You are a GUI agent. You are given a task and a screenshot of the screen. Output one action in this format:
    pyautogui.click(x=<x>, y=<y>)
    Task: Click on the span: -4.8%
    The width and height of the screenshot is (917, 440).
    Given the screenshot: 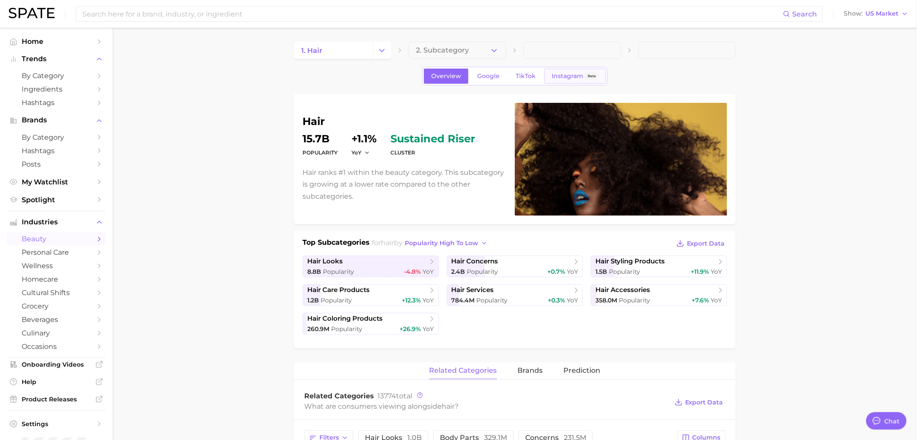 What is the action you would take?
    pyautogui.click(x=413, y=271)
    